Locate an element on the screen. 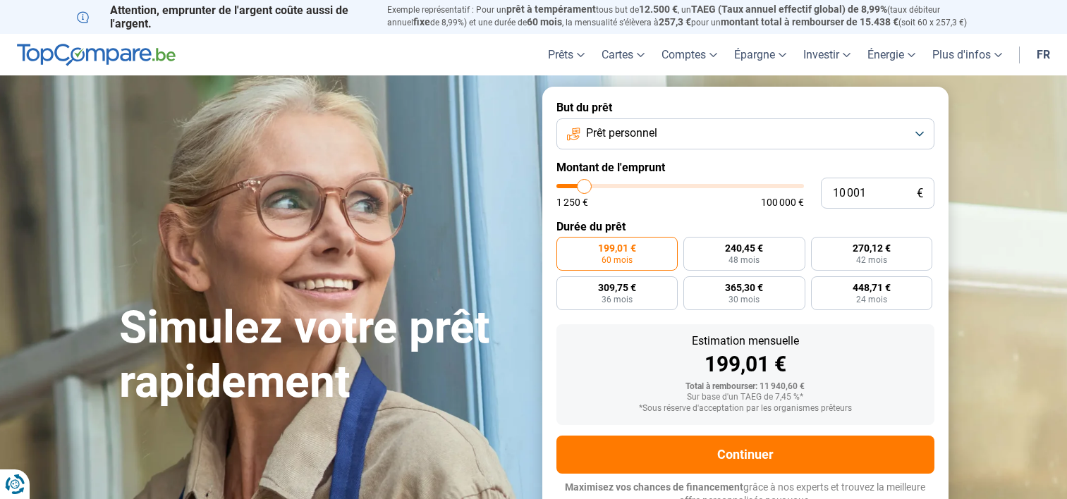  span: 30 mois is located at coordinates (744, 300).